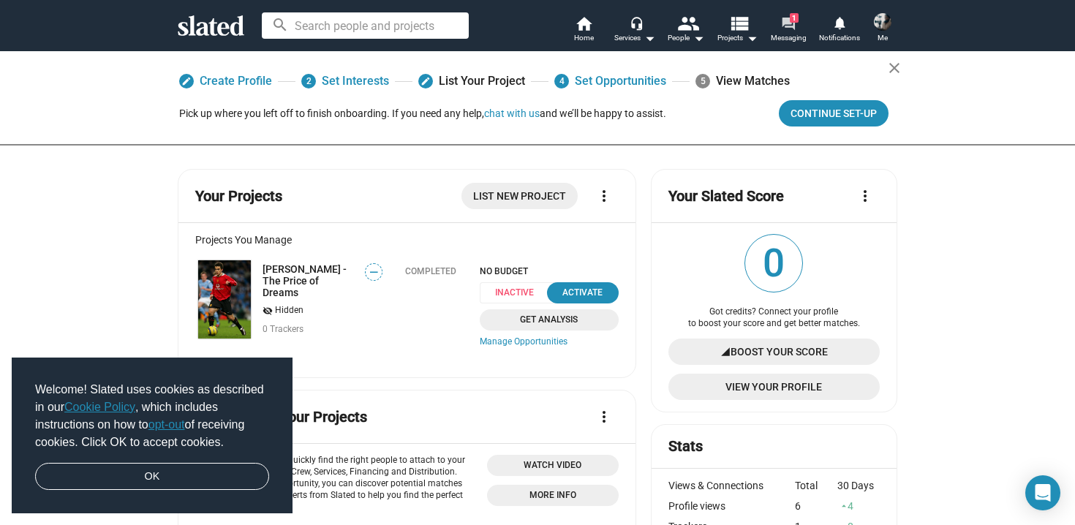 The height and width of the screenshot is (525, 1075). What do you see at coordinates (345, 81) in the screenshot?
I see `a: 2Set Interests` at bounding box center [345, 81].